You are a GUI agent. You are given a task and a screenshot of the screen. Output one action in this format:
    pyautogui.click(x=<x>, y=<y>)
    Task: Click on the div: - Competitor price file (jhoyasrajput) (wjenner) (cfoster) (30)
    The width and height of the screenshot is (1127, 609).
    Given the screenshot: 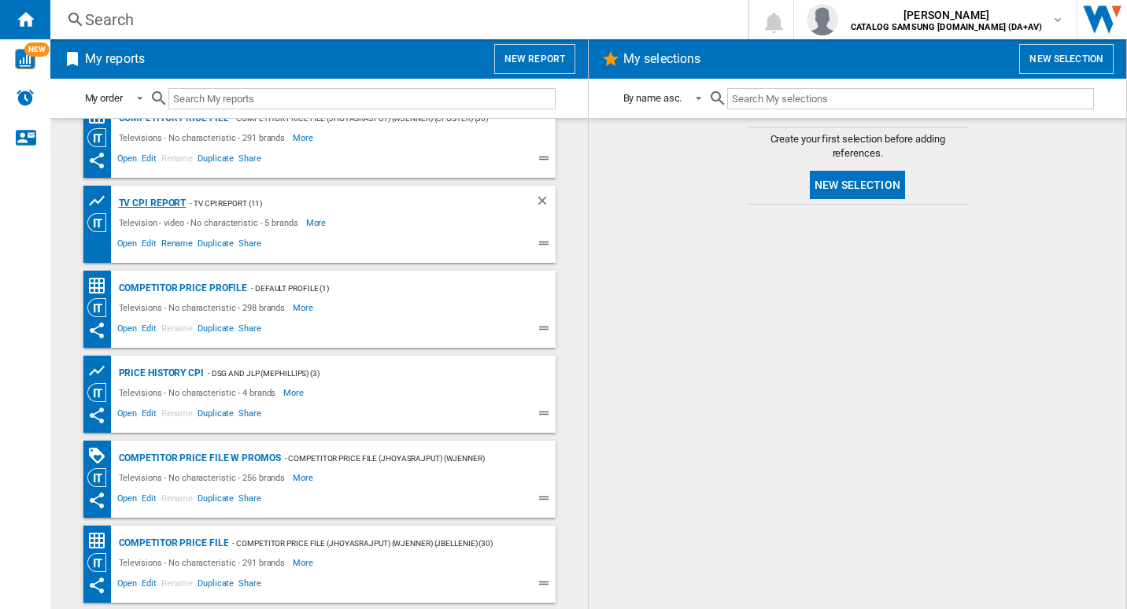 What is the action you would take?
    pyautogui.click(x=375, y=118)
    